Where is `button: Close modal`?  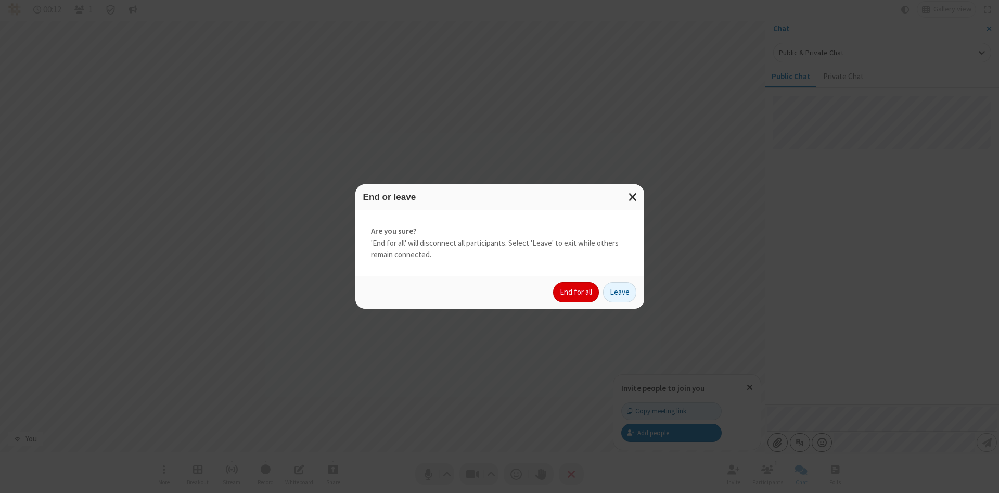 button: Close modal is located at coordinates (633, 197).